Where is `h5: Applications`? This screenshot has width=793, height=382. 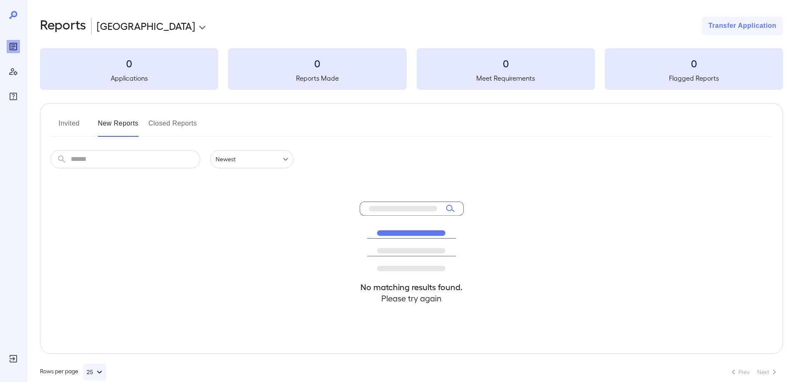
h5: Applications is located at coordinates (129, 78).